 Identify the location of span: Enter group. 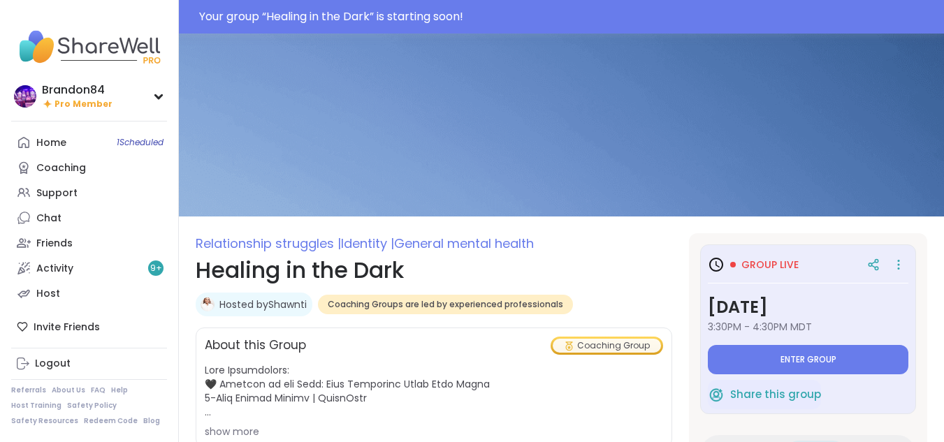
(809, 360).